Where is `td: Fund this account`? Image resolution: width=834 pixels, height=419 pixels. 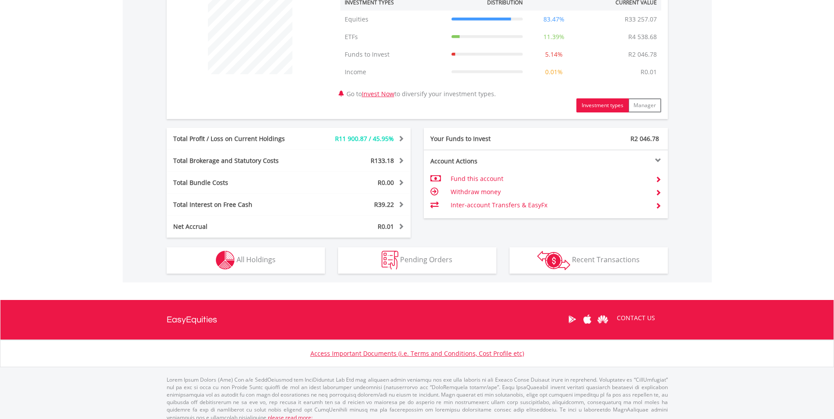 td: Fund this account is located at coordinates (549, 179).